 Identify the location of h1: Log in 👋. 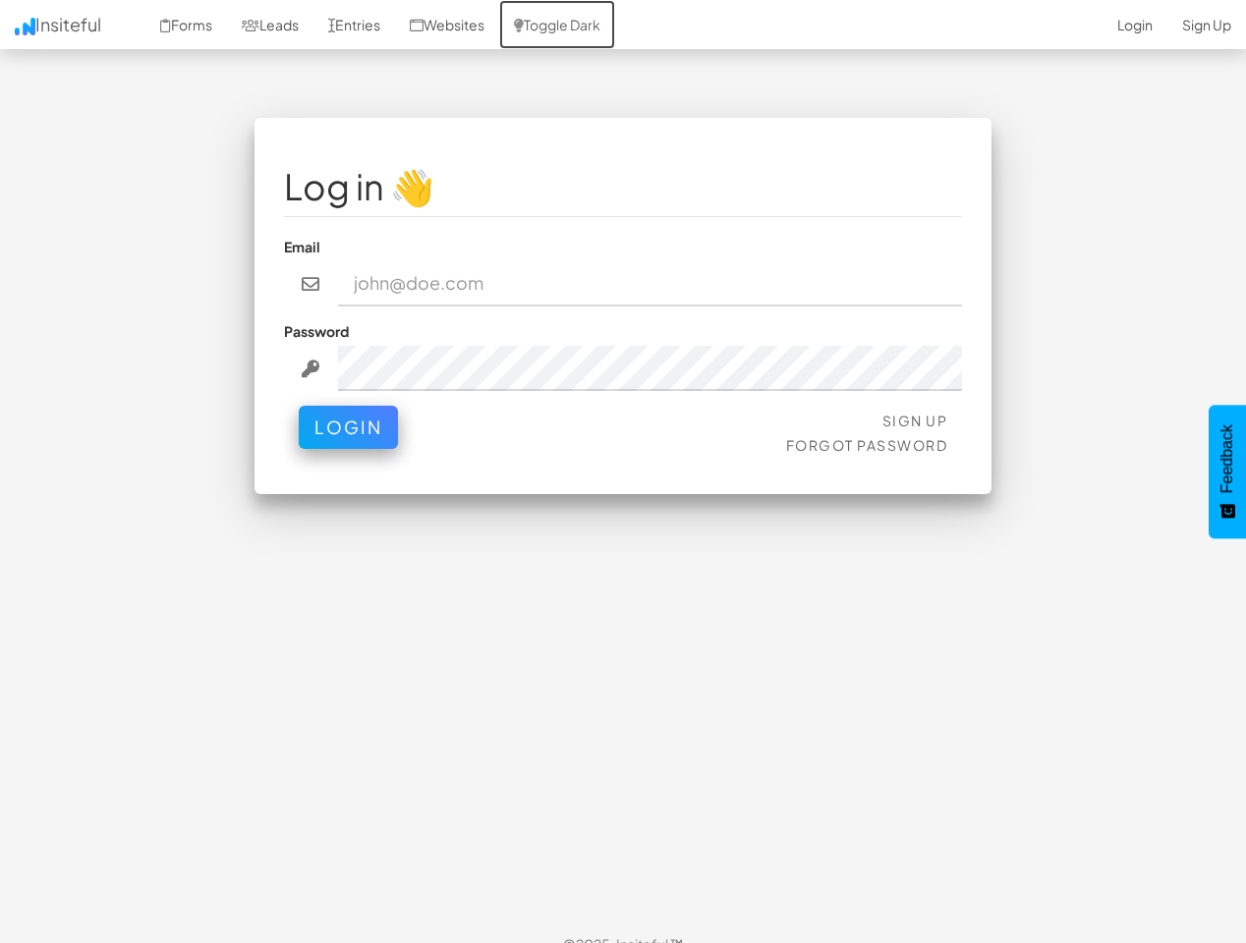
(623, 187).